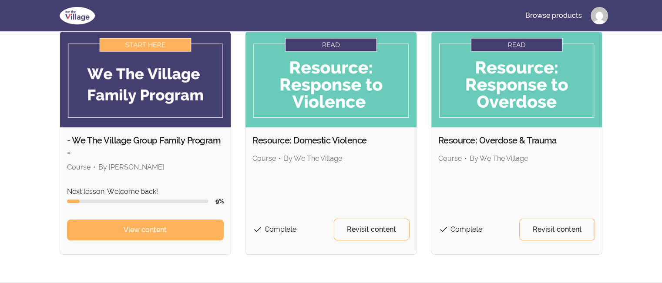 The height and width of the screenshot is (283, 662). Describe the element at coordinates (563, 16) in the screenshot. I see `nav: Main` at that location.